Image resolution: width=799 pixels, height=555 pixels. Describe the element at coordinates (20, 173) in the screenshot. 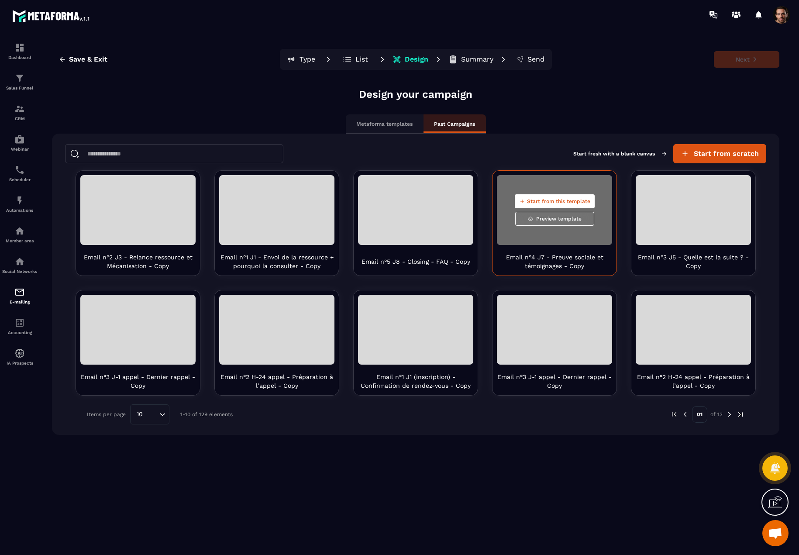

I see `a: schedulerschedulerScheduler` at that location.